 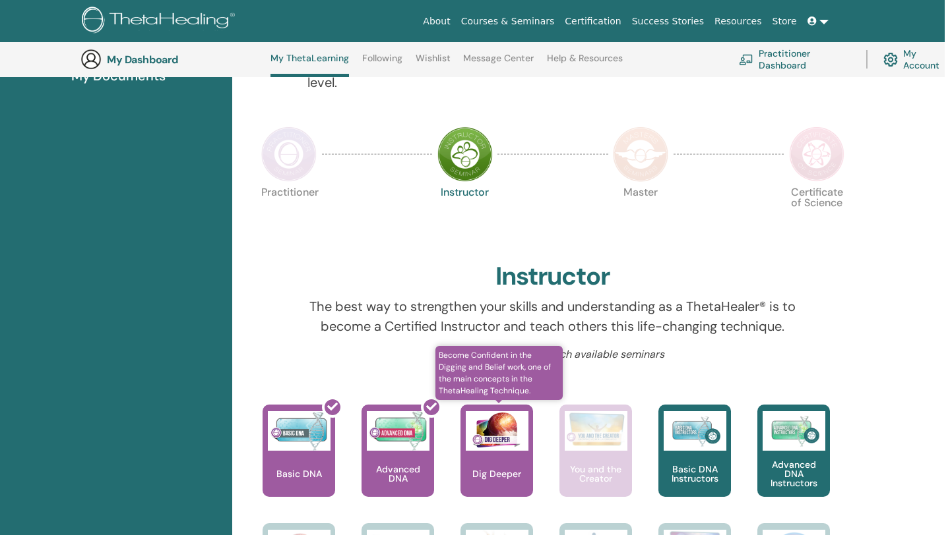 I want to click on img: Dig Deeper, so click(x=497, y=431).